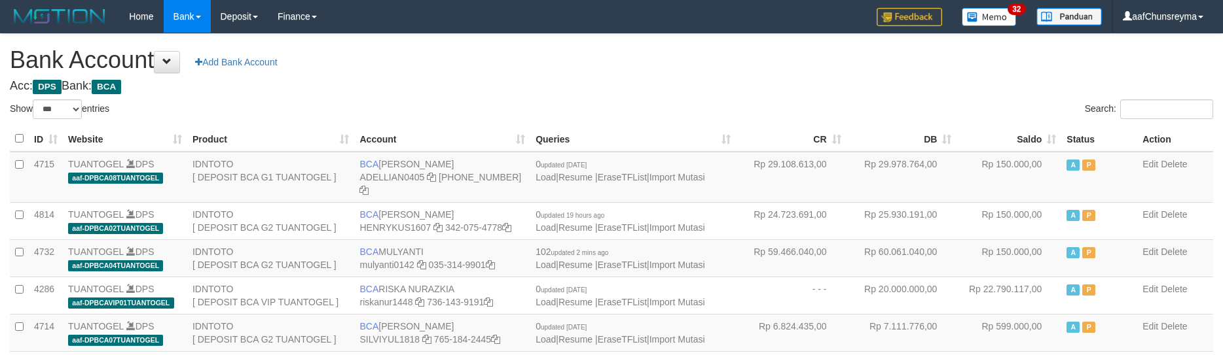  I want to click on td: 4715, so click(46, 177).